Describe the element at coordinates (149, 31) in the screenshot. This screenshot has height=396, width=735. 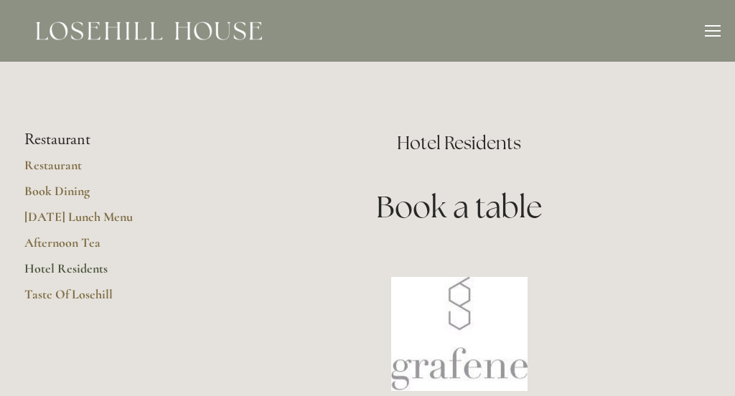
I see `img: Losehill House` at that location.